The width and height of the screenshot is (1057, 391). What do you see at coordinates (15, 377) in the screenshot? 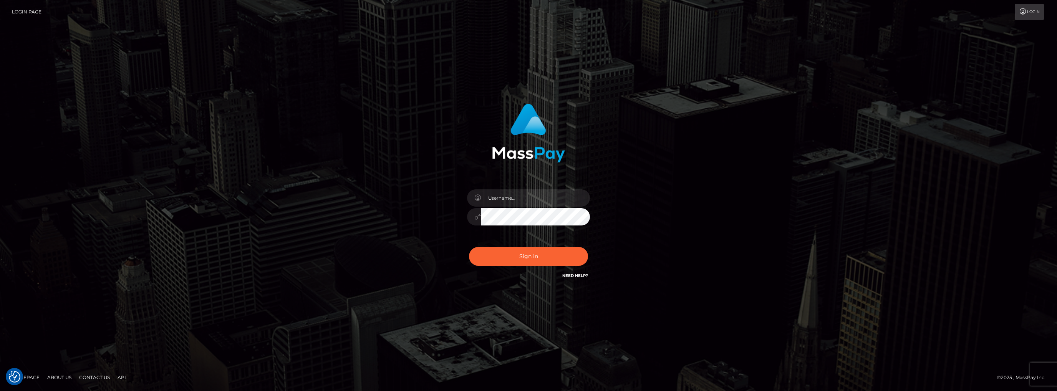
I see `button: Consent Preferences` at bounding box center [15, 377].